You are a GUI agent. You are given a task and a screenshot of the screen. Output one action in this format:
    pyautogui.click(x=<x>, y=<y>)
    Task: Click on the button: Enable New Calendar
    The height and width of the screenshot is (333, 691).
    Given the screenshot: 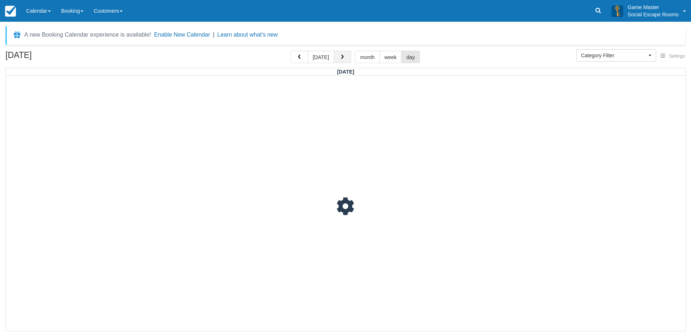 What is the action you would take?
    pyautogui.click(x=182, y=35)
    